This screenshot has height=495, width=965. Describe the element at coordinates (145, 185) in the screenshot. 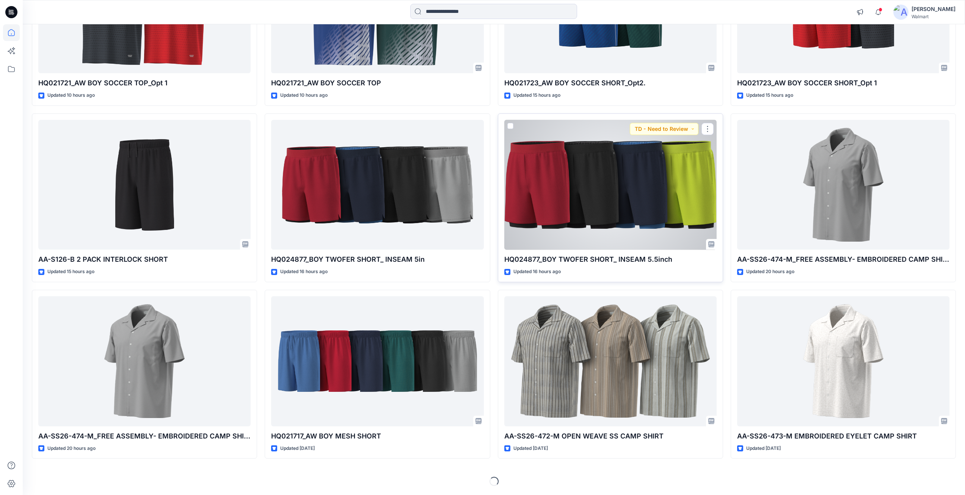

I see `a: AA-S126-B 2 PACK INTERLOCK SHORT` at that location.